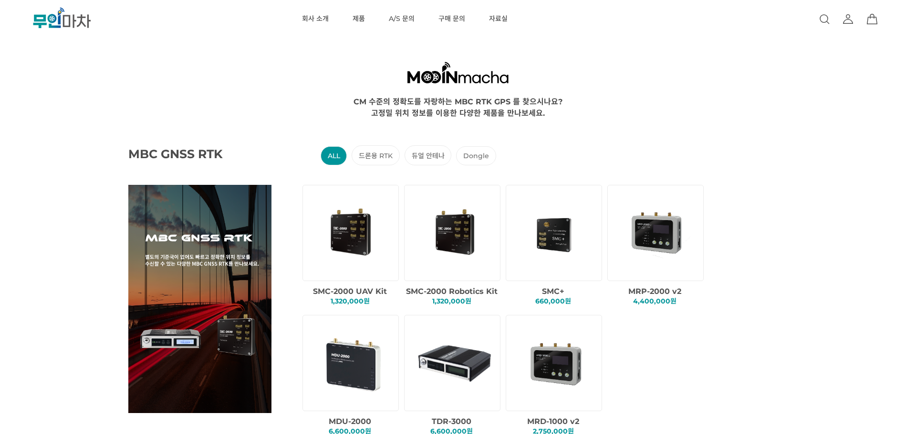 This screenshot has width=916, height=434. I want to click on li: 드론용 RTK, so click(375, 155).